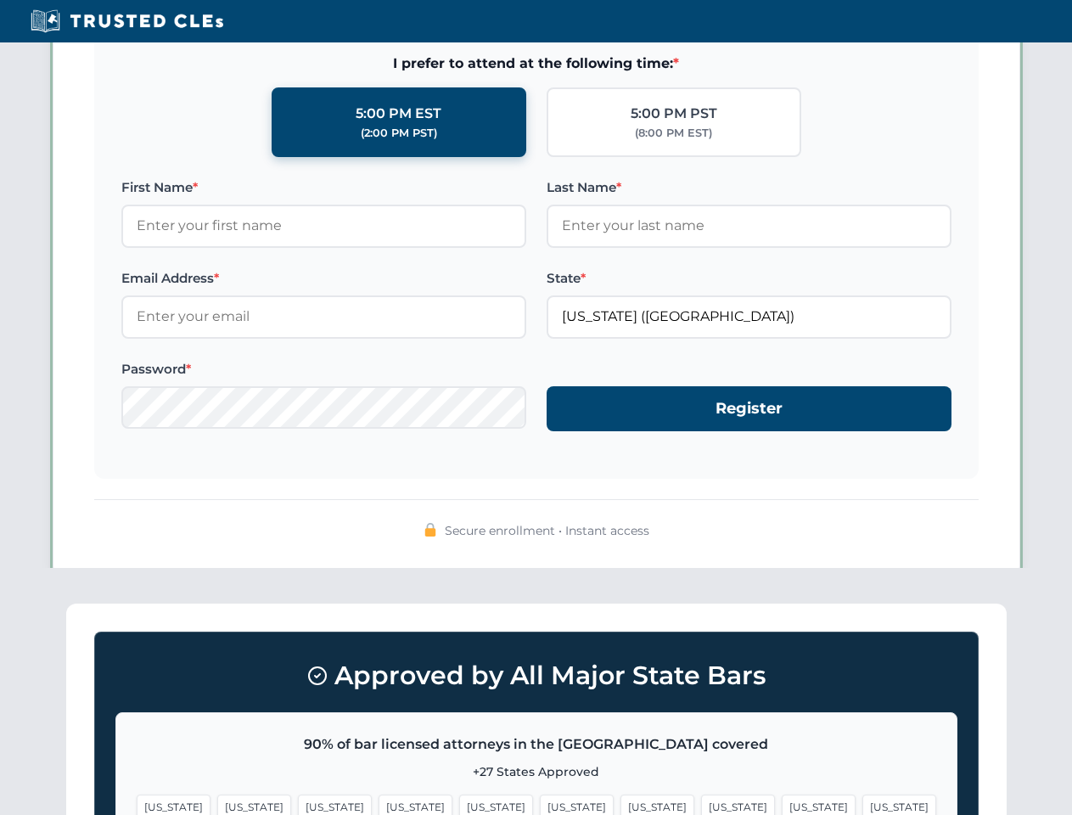  Describe the element at coordinates (126, 21) in the screenshot. I see `img: Trusted CLEs` at that location.